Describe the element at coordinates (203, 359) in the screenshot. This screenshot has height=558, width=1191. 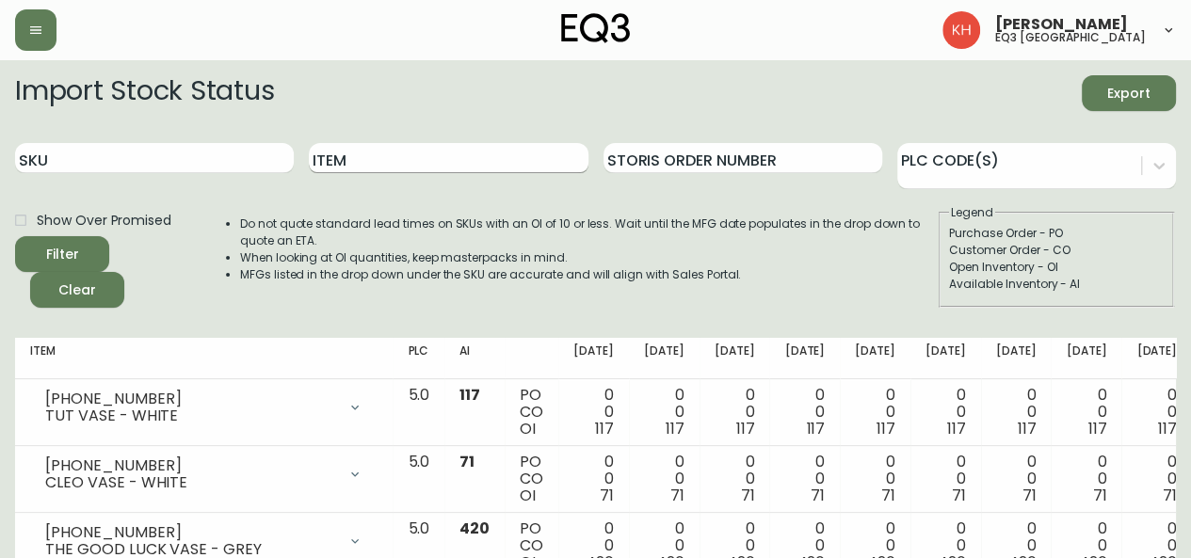
I see `th: Item` at that location.